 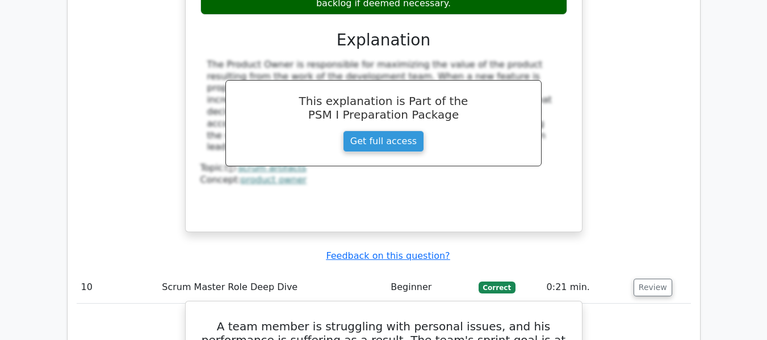 I want to click on div: Topic:, so click(x=384, y=168).